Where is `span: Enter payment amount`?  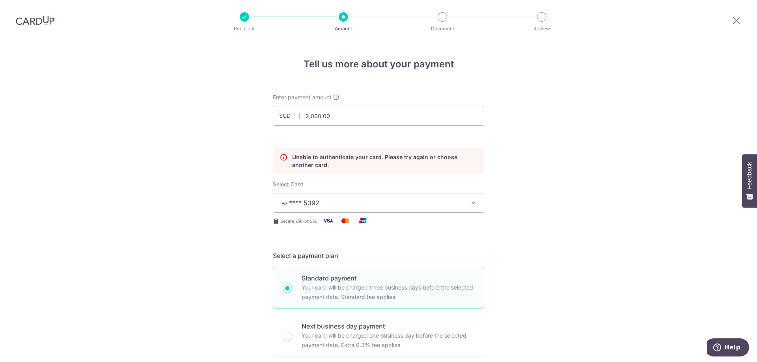
span: Enter payment amount is located at coordinates (302, 97).